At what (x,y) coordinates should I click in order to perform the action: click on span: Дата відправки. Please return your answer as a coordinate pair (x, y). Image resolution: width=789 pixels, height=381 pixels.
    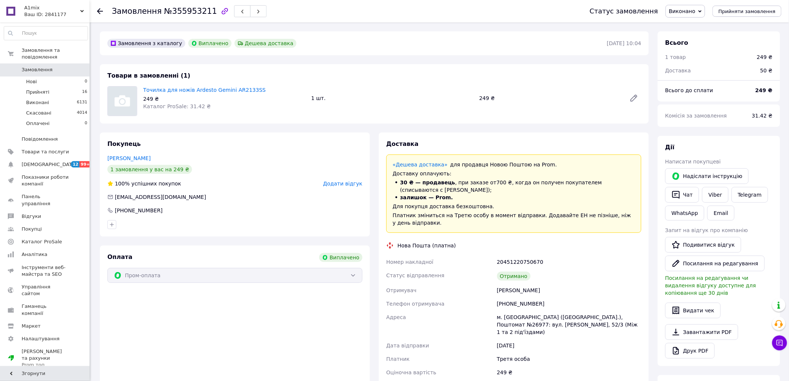
    Looking at the image, I should click on (407, 345).